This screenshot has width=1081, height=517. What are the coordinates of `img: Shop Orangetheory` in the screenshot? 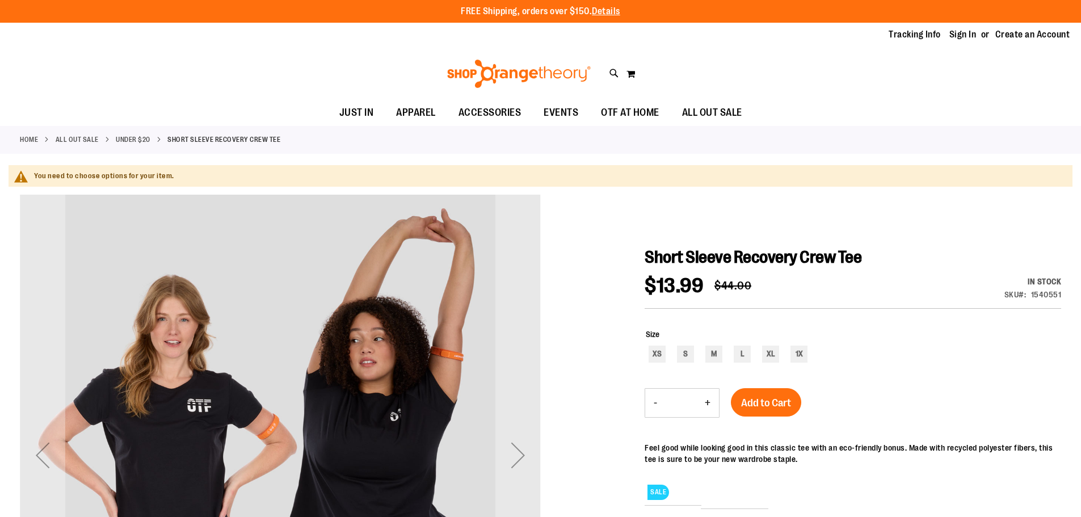 It's located at (519, 74).